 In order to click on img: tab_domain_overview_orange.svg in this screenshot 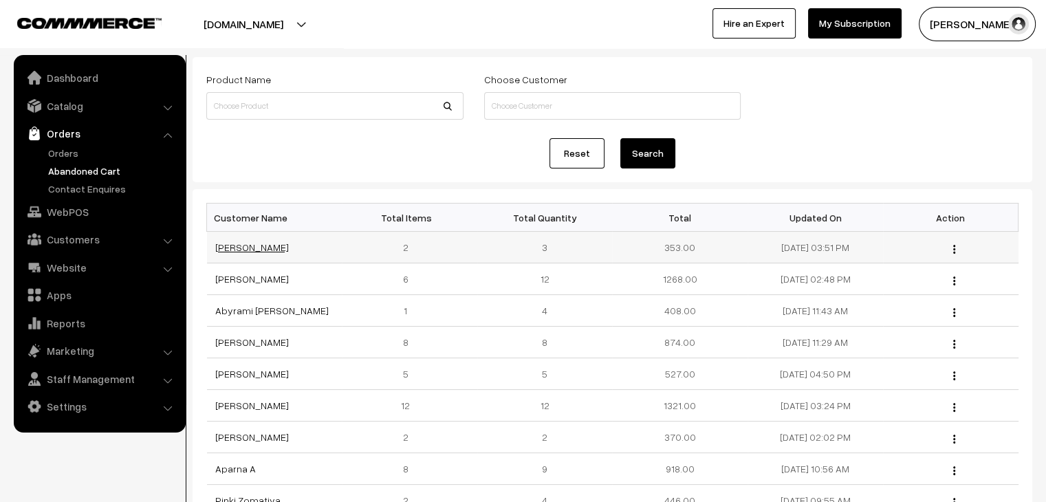, I will do `click(43, 85)`.